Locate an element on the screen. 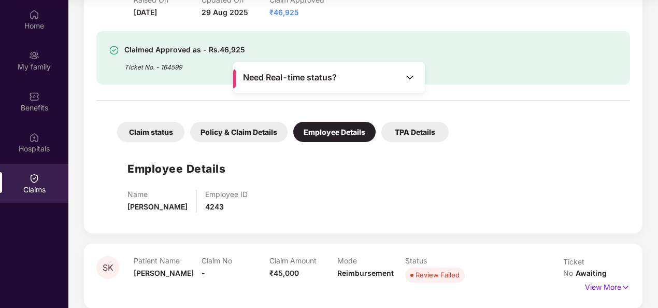  span: 4243 is located at coordinates (214, 206).